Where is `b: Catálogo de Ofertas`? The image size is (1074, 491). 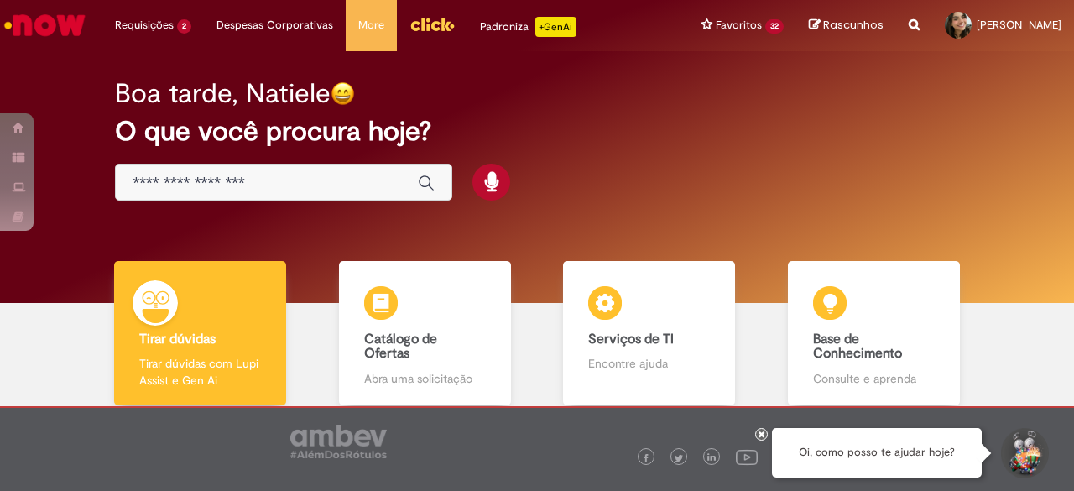 b: Catálogo de Ofertas is located at coordinates (400, 347).